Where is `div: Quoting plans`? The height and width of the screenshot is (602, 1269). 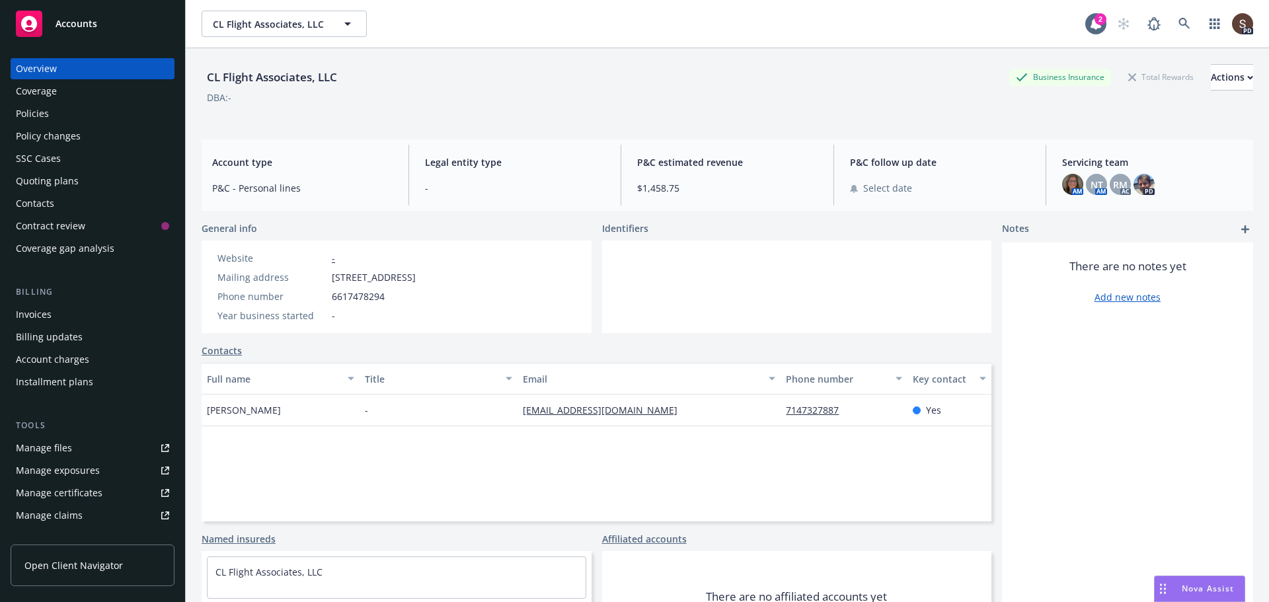 div: Quoting plans is located at coordinates (47, 181).